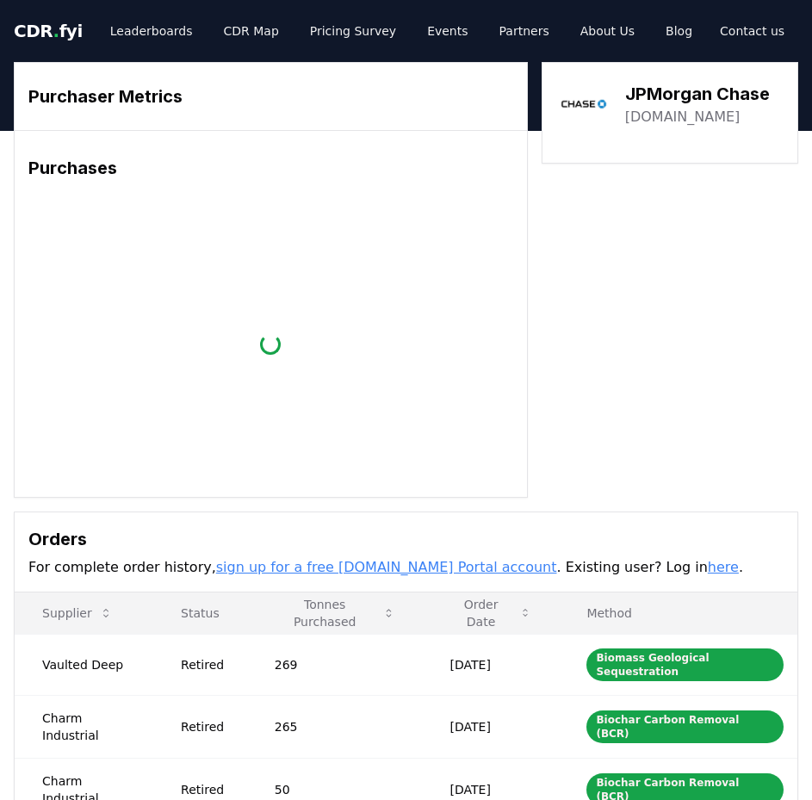 The height and width of the screenshot is (800, 812). What do you see at coordinates (335, 664) in the screenshot?
I see `td: 269` at bounding box center [335, 664].